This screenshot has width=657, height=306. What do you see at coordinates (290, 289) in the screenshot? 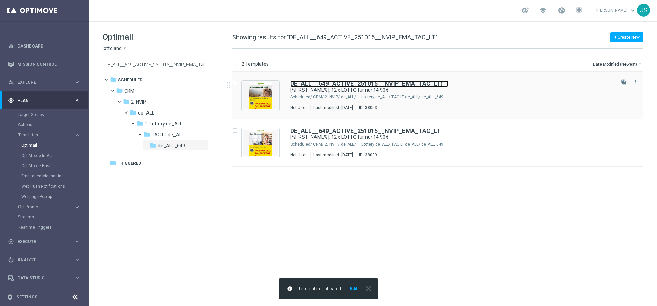
I see `i: info` at bounding box center [290, 289].